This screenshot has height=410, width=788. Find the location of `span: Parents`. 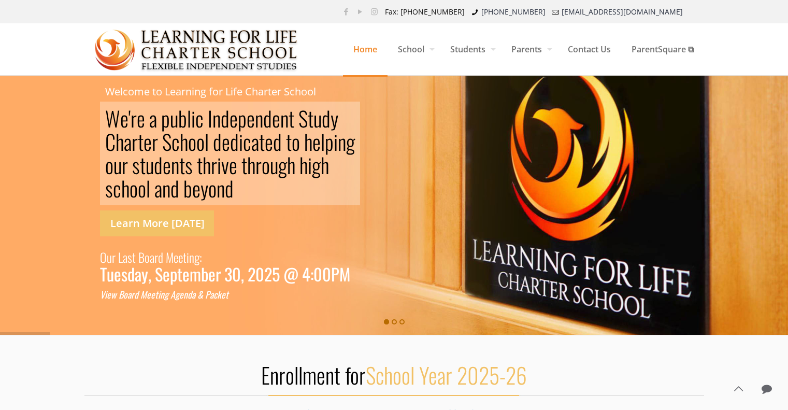

span: Parents is located at coordinates (529, 49).